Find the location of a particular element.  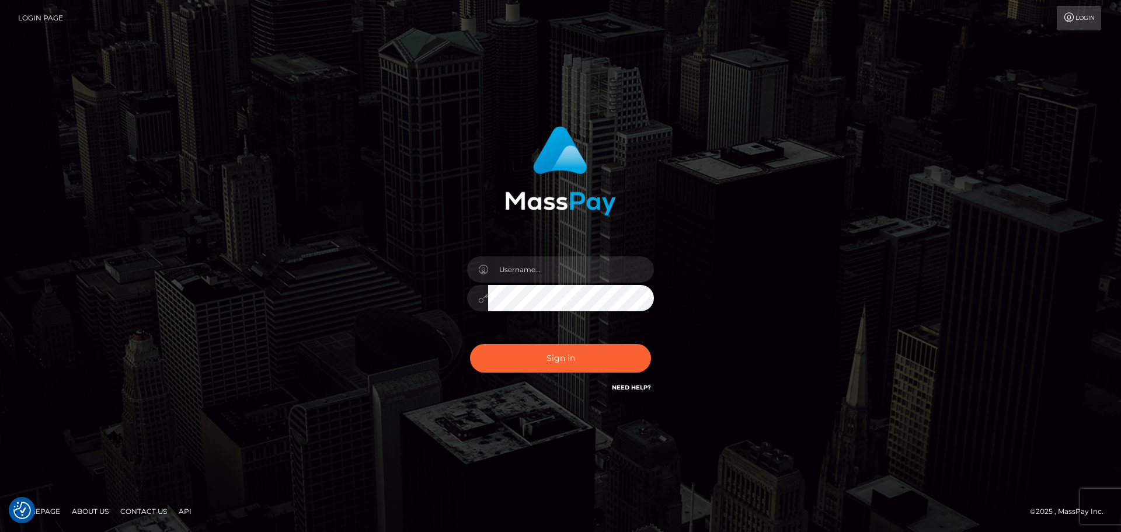

div: © 2025 , MassPay Inc. is located at coordinates (1071, 512).